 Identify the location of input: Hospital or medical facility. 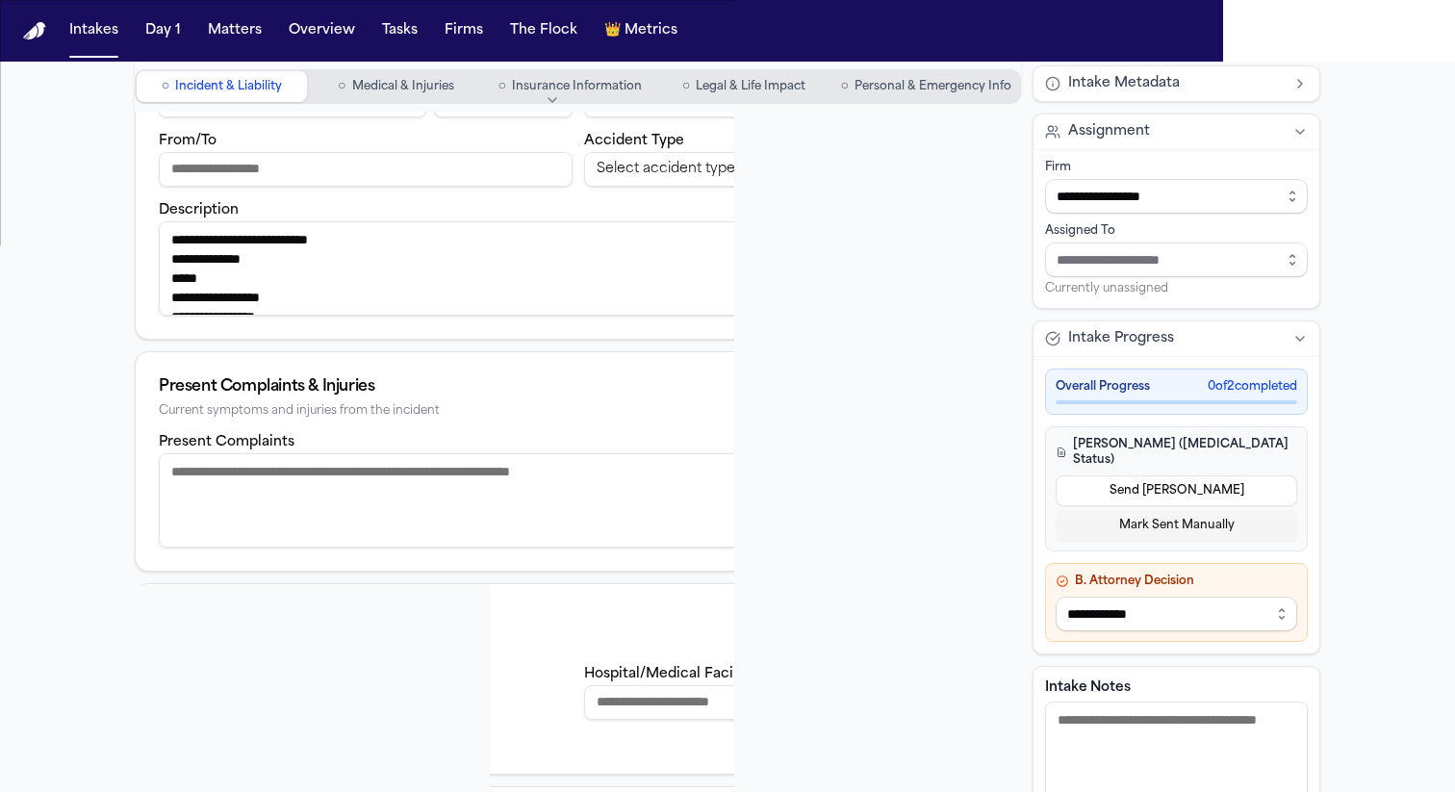
(791, 703).